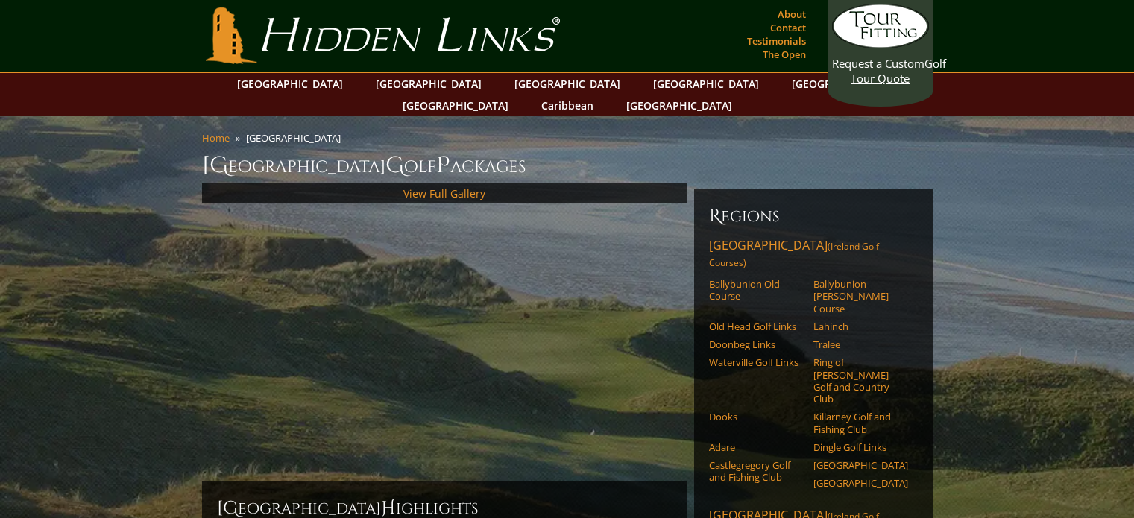  What do you see at coordinates (756, 447) in the screenshot?
I see `a: Adare` at bounding box center [756, 447].